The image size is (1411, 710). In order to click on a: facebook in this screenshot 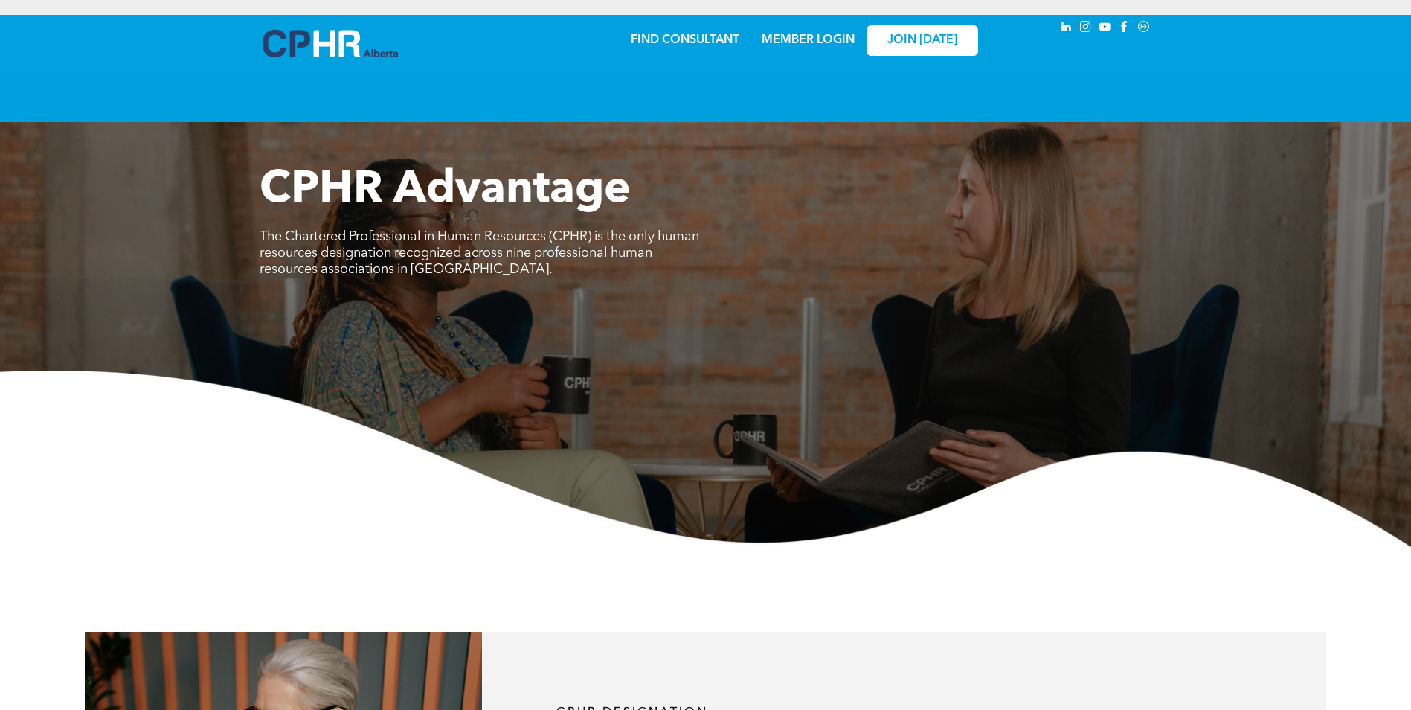, I will do `click(1125, 28)`.